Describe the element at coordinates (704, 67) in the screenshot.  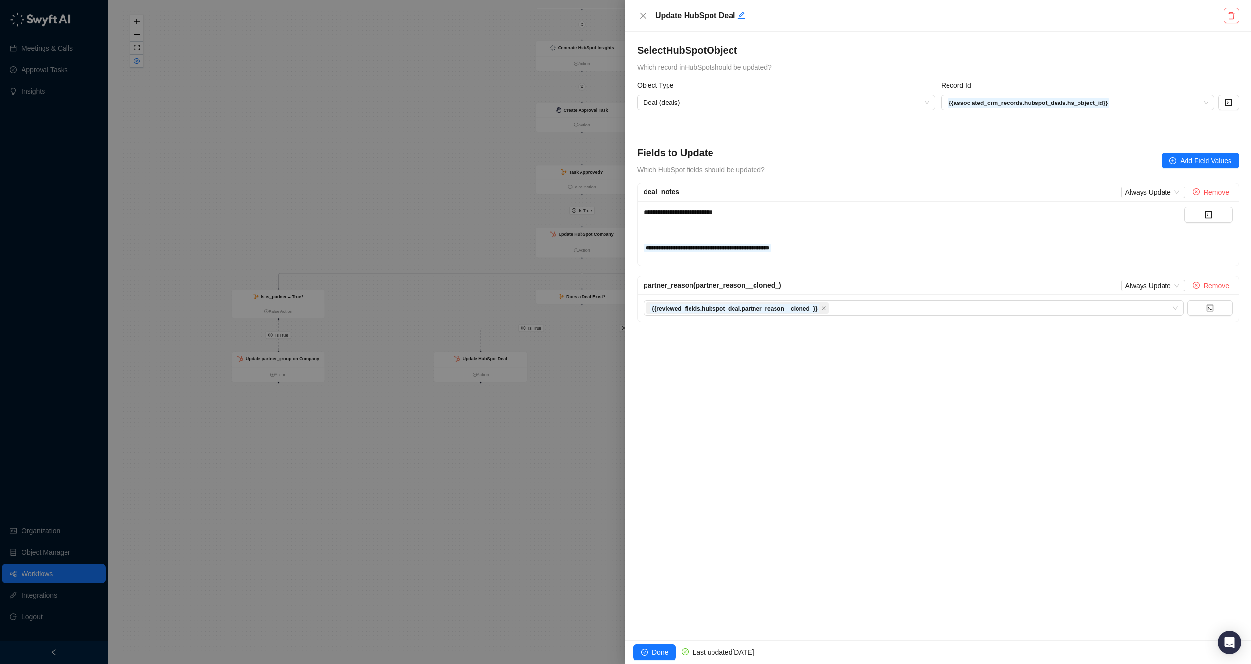
I see `span: Which record in HubSpot should be updated?` at that location.